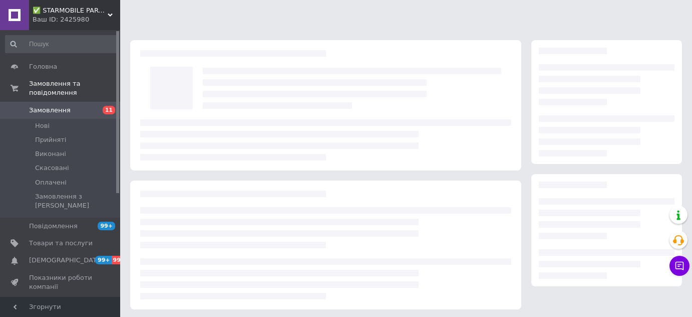 This screenshot has height=317, width=692. I want to click on input: Пошук, so click(62, 44).